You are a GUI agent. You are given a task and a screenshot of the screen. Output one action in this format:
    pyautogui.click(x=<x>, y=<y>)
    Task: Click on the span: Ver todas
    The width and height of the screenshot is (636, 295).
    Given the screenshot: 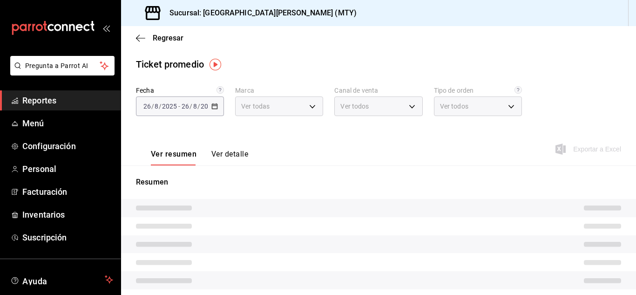 What is the action you would take?
    pyautogui.click(x=255, y=106)
    